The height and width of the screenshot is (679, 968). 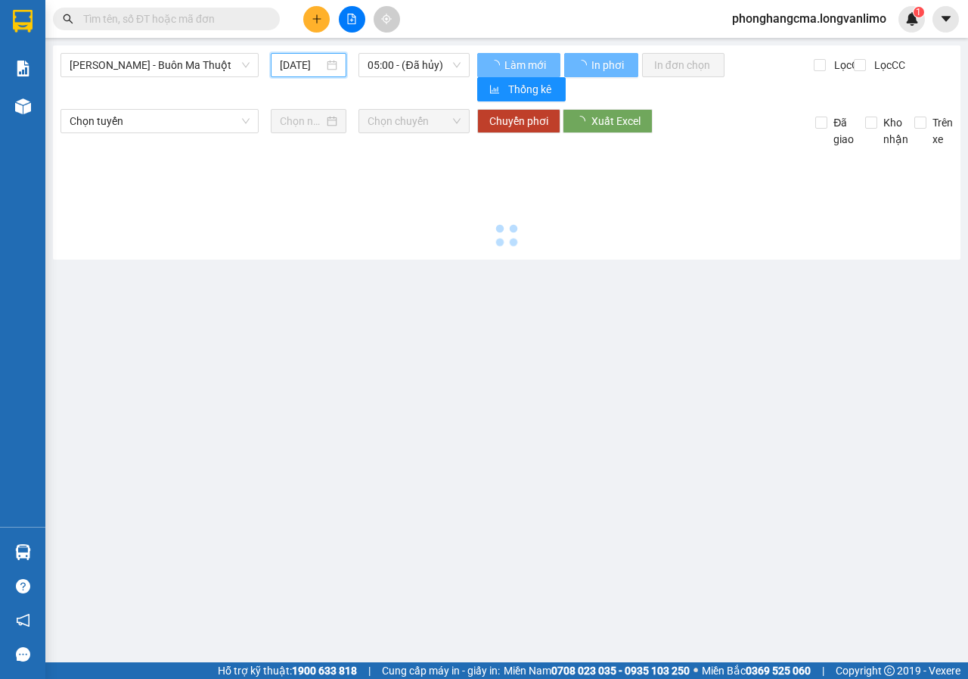 I want to click on span: Lọc CR, so click(x=848, y=65).